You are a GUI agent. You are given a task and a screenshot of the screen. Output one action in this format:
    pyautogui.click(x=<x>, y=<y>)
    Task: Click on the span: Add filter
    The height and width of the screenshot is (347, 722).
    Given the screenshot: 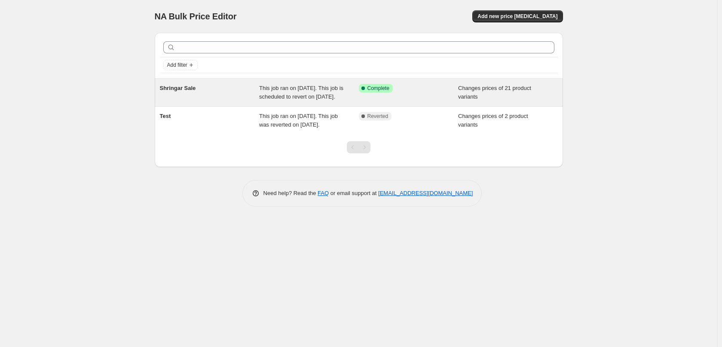 What is the action you would take?
    pyautogui.click(x=177, y=65)
    